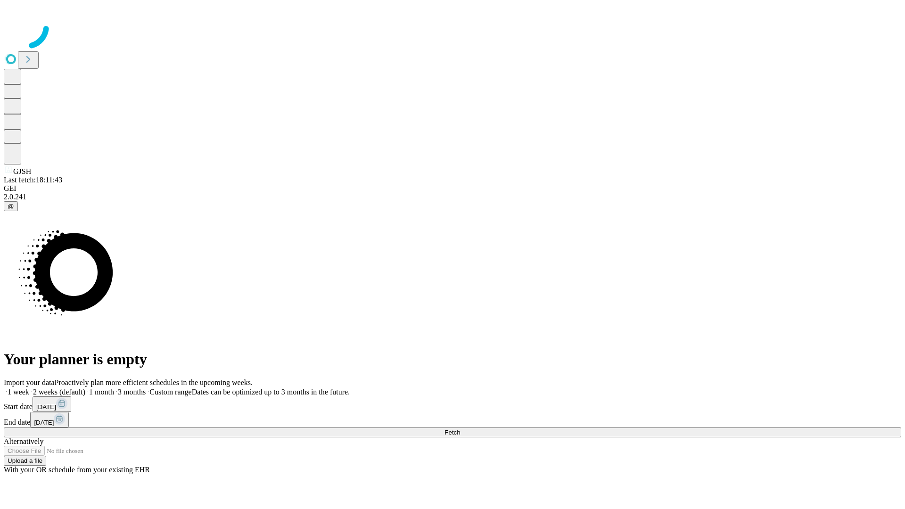 The height and width of the screenshot is (509, 905). I want to click on span: 1 month, so click(101, 392).